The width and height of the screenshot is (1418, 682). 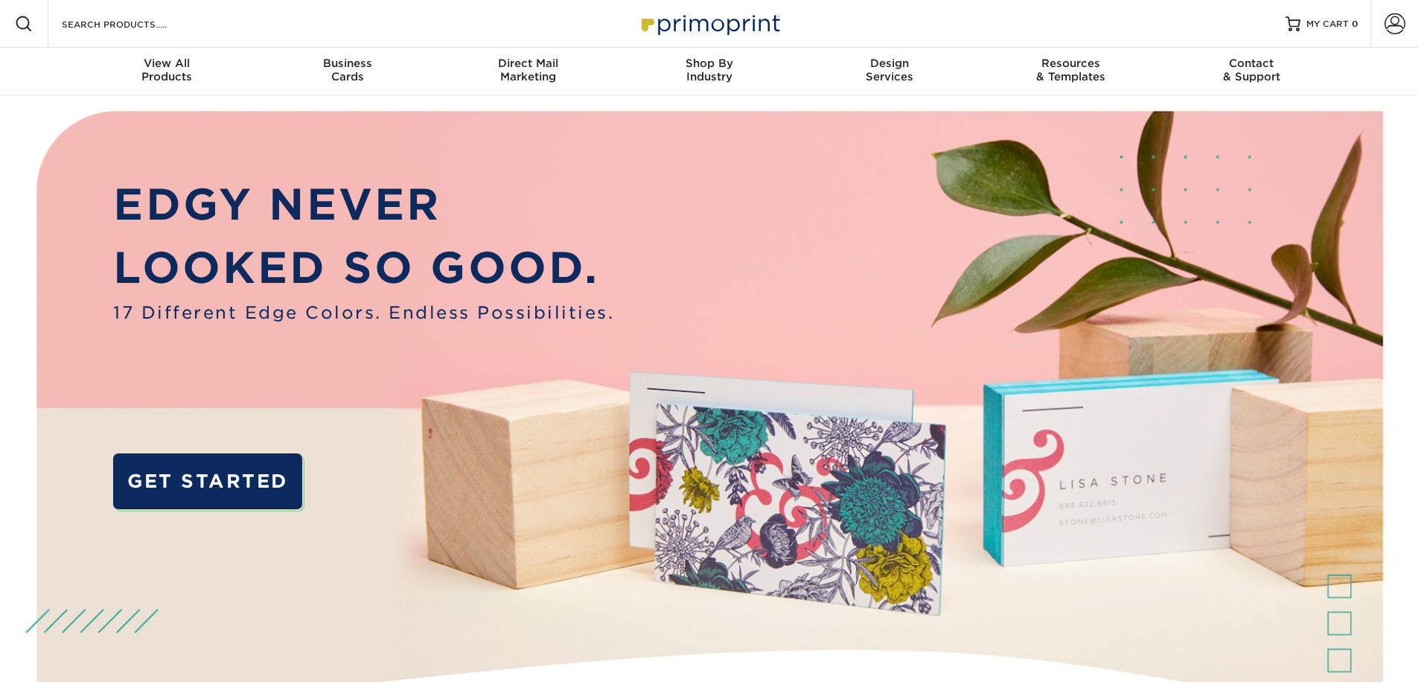 What do you see at coordinates (1251, 71) in the screenshot?
I see `a: Contact& Support` at bounding box center [1251, 71].